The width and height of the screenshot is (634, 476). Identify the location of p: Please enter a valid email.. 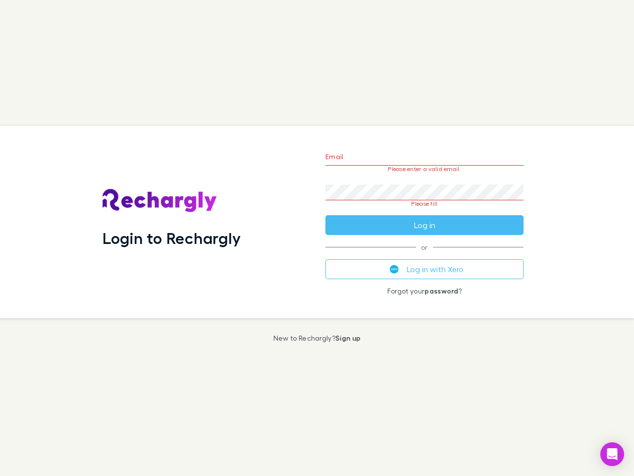
(425, 169).